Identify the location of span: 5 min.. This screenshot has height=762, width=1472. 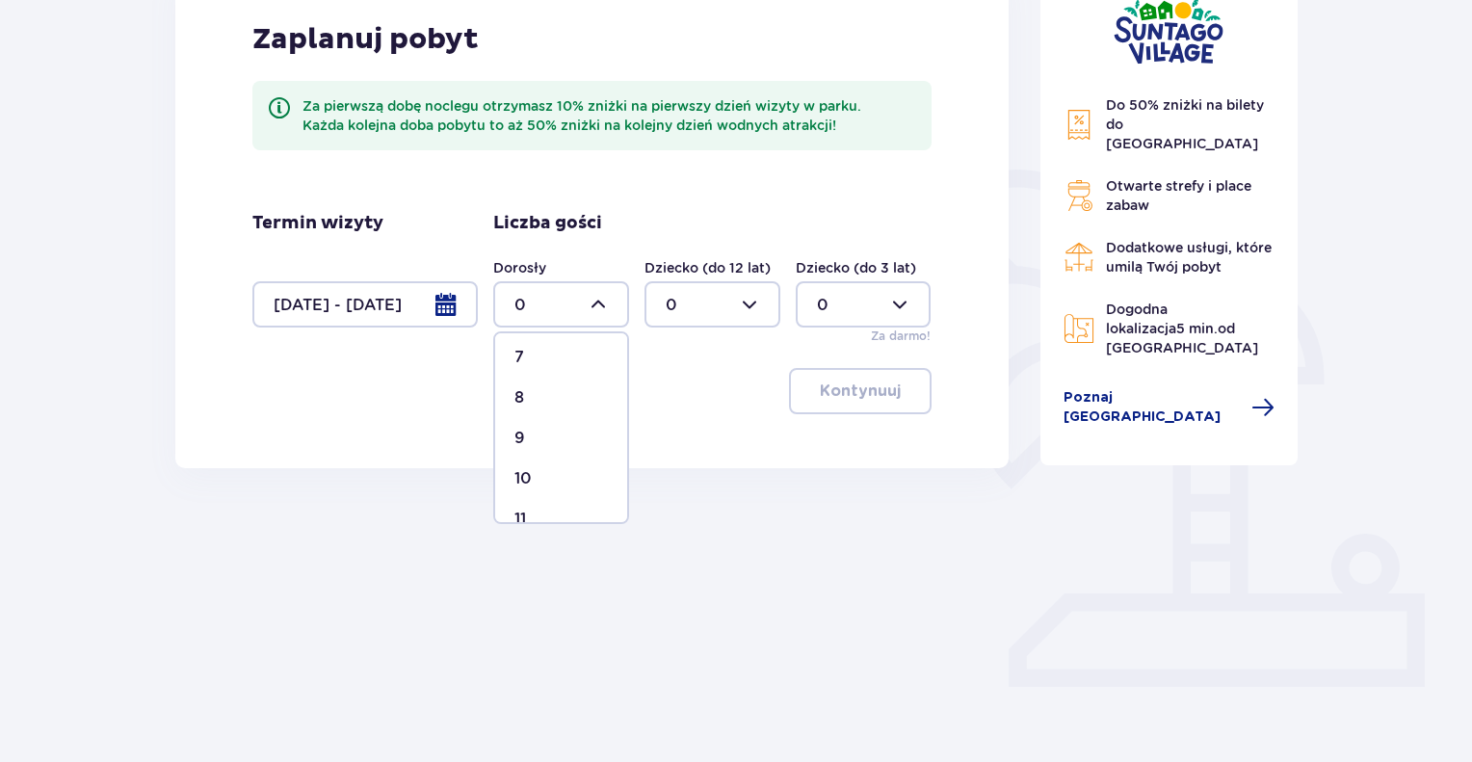
(1196, 328).